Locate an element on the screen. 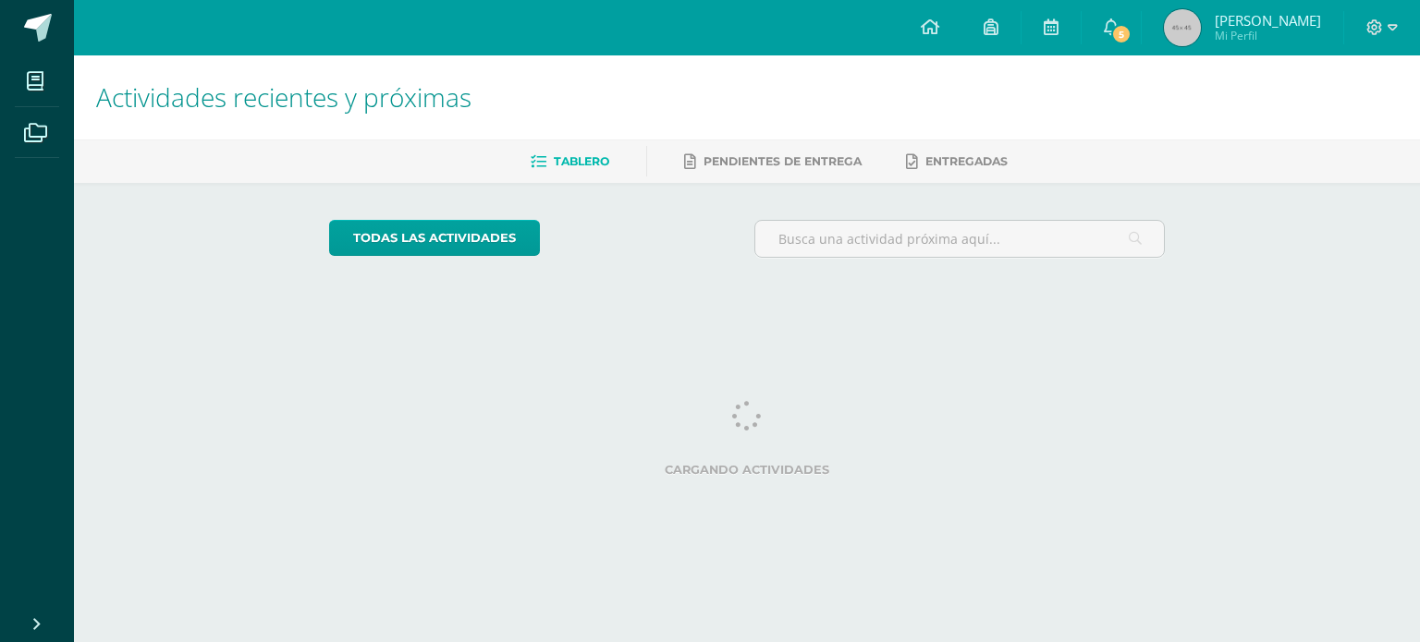 The width and height of the screenshot is (1420, 642). span: Entregadas is located at coordinates (966, 161).